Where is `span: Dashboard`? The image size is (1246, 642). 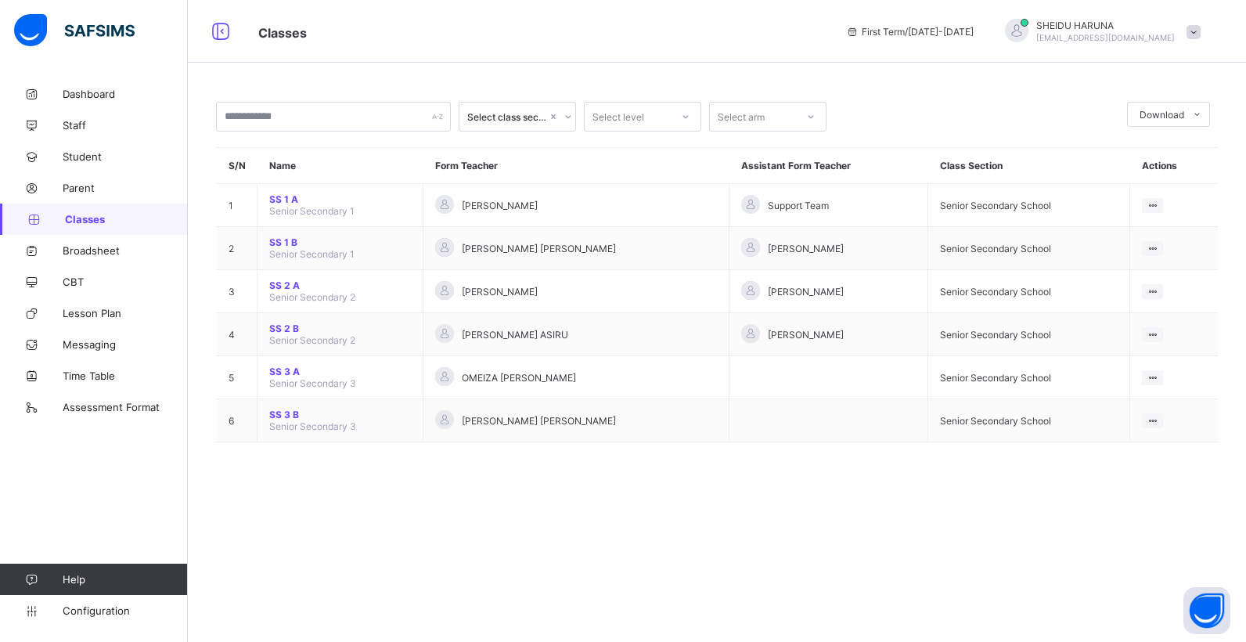 span: Dashboard is located at coordinates (125, 94).